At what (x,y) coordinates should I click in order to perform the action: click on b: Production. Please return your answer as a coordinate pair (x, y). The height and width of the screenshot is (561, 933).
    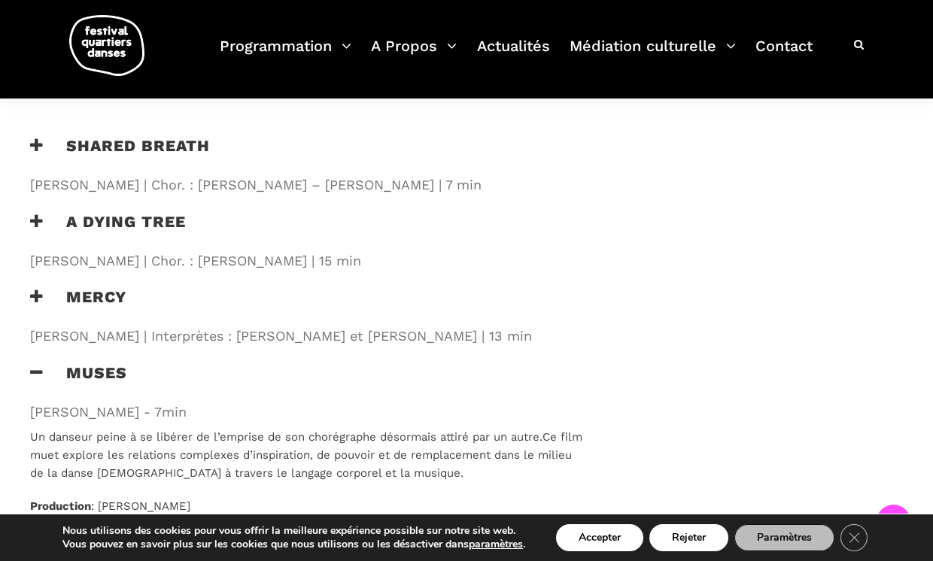
    Looking at the image, I should click on (60, 507).